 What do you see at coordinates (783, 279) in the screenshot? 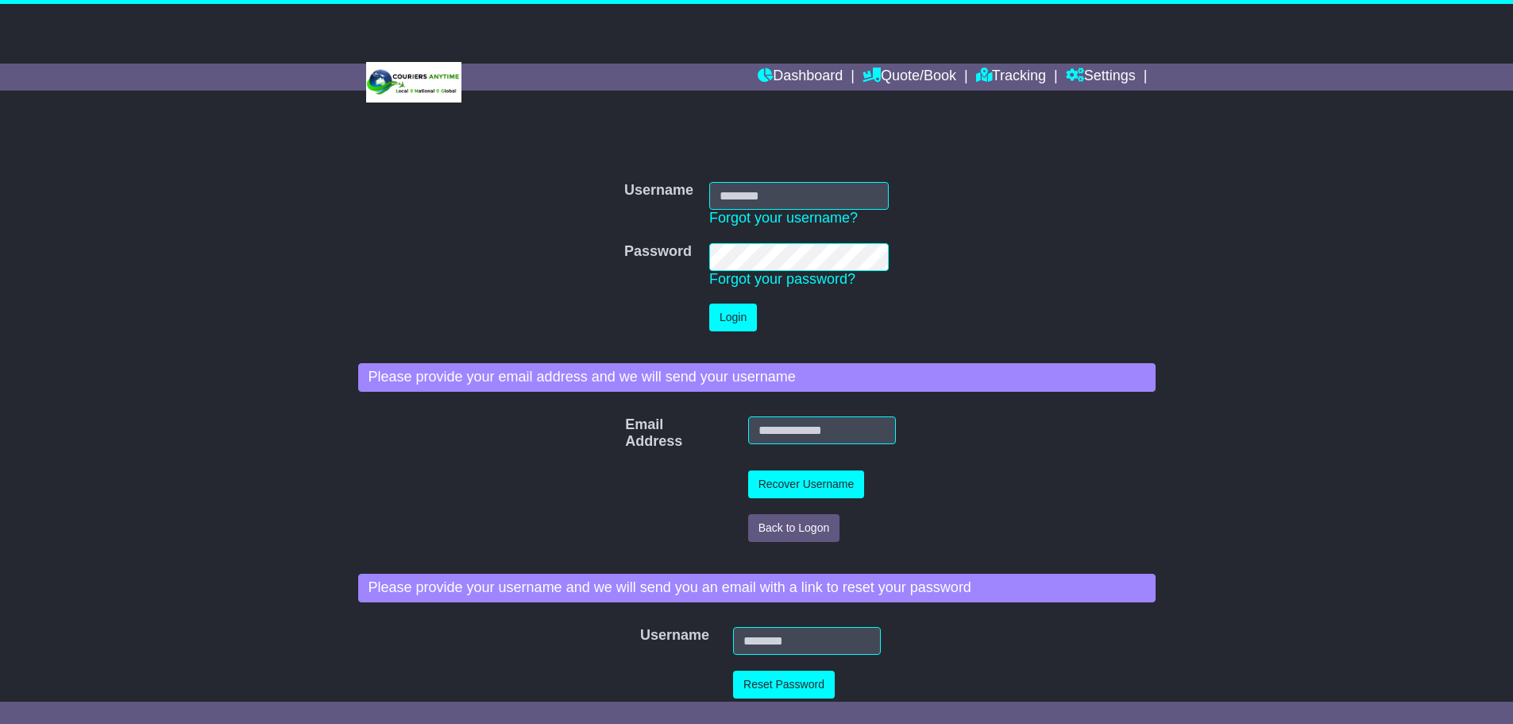
I see `a: Forgot your password?` at bounding box center [783, 279].